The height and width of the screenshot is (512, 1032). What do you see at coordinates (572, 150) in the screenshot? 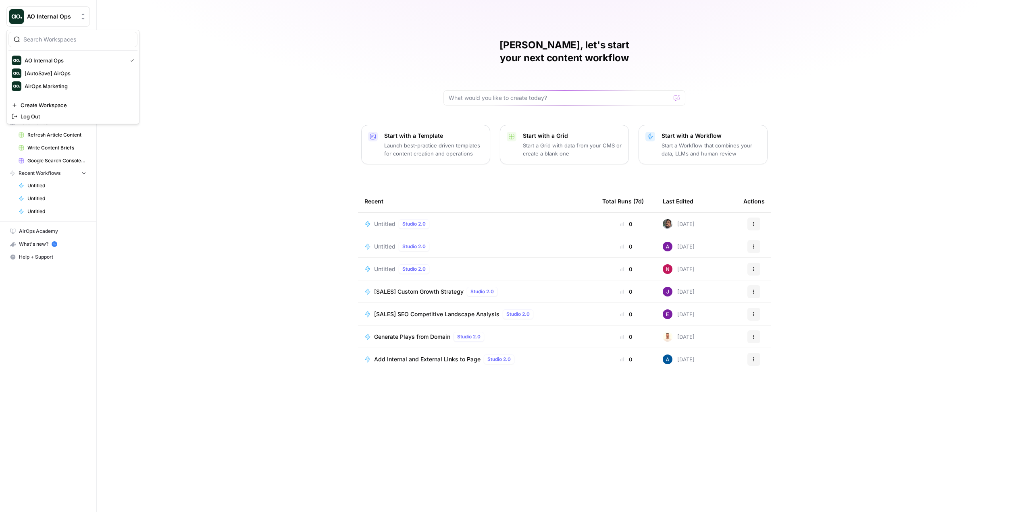
I see `p: Start a Grid with data from your CMS or create a blank one` at bounding box center [572, 150].